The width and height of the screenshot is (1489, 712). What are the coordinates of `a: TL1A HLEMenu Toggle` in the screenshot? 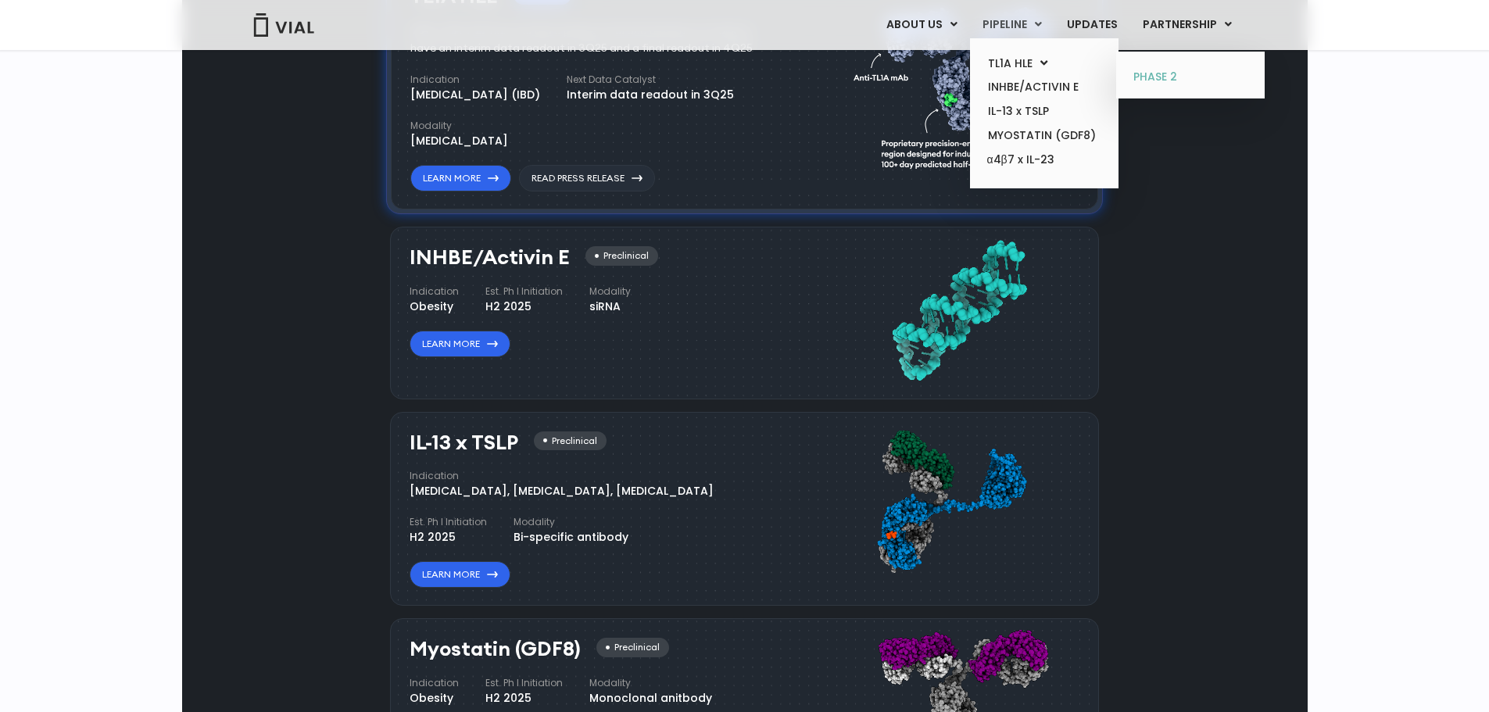 It's located at (1044, 63).